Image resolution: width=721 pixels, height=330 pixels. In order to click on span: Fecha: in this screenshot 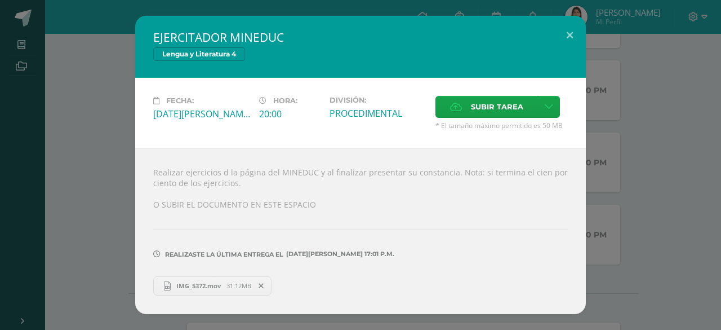, I will do `click(180, 100)`.